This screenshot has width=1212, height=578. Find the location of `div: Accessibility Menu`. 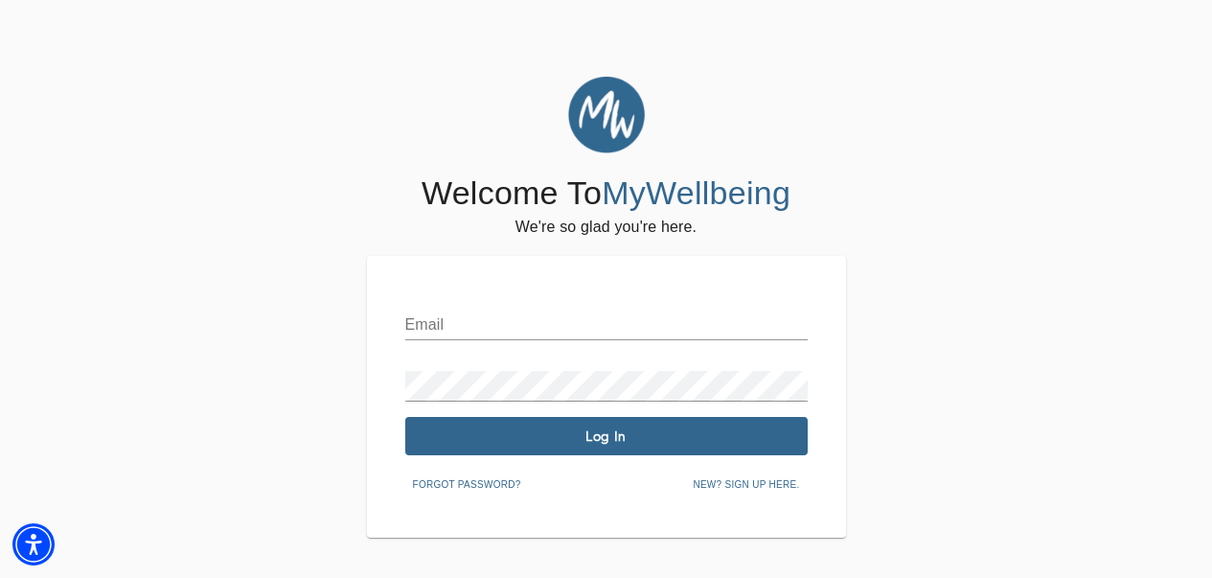

div: Accessibility Menu is located at coordinates (34, 544).